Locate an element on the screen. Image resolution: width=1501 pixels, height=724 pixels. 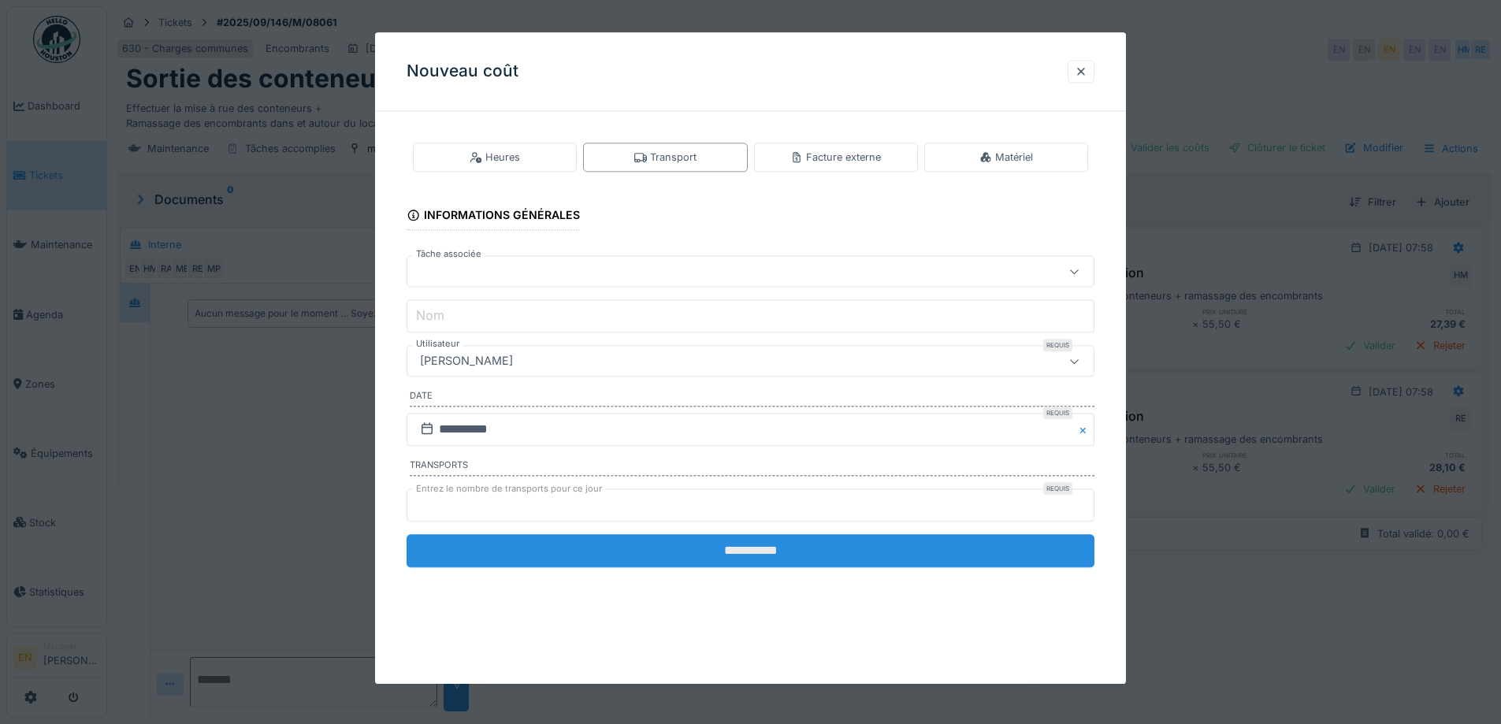
button: Close is located at coordinates (1085, 429).